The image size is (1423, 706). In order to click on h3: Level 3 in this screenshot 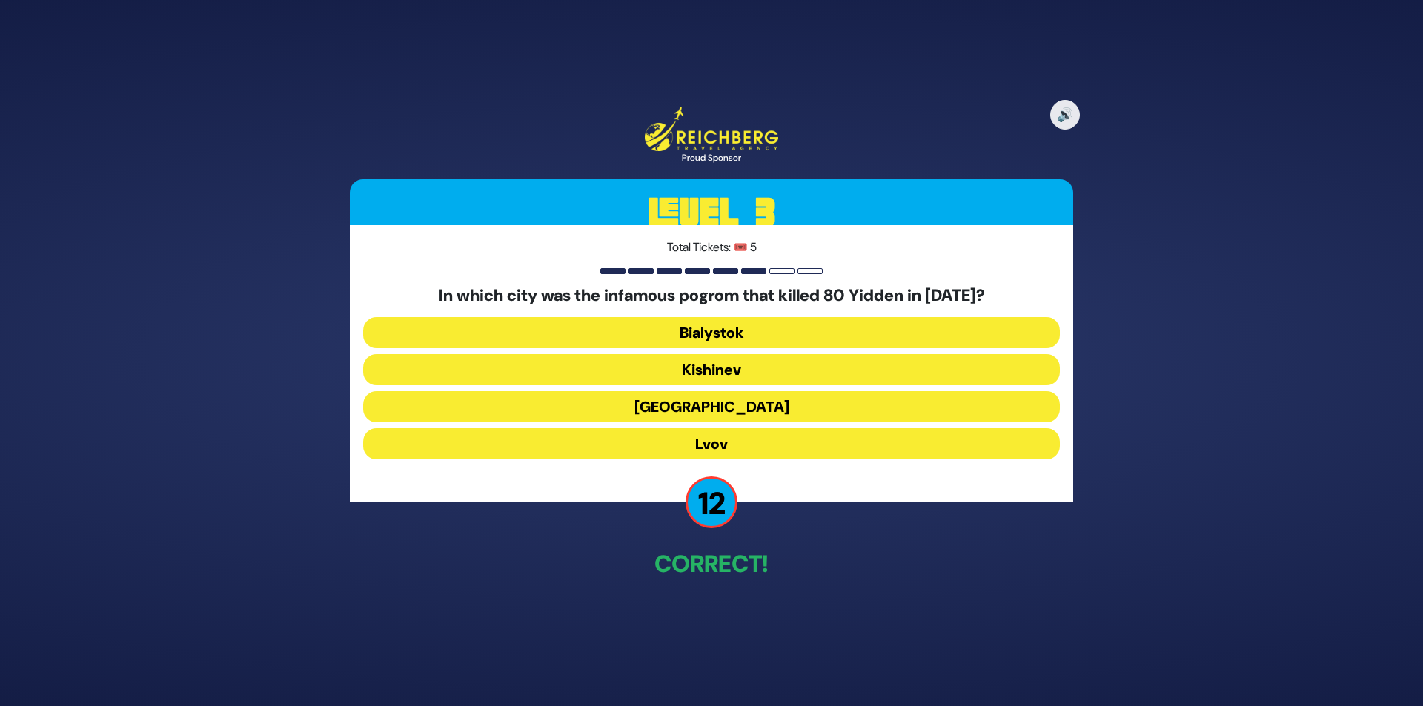, I will do `click(711, 213)`.